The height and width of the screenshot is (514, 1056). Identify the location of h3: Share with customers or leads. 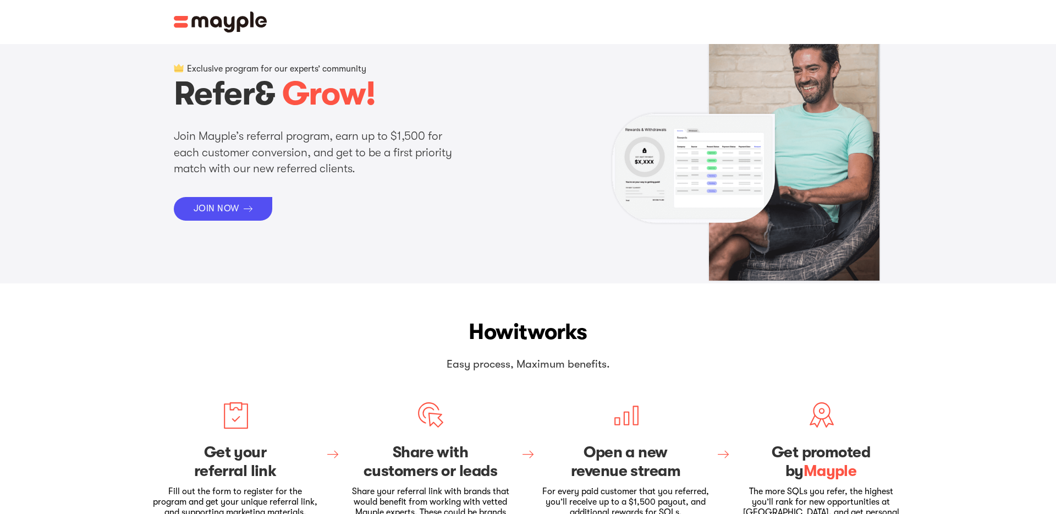
(430, 462).